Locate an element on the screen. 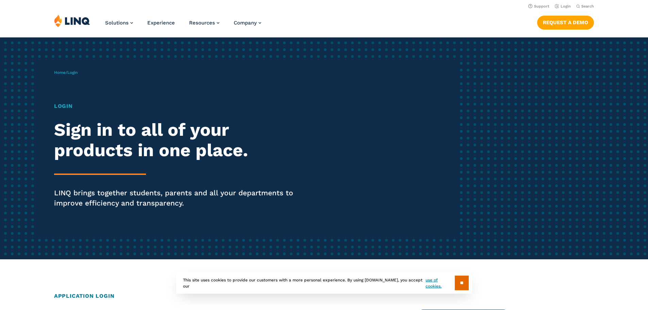 The height and width of the screenshot is (310, 648). a: Company is located at coordinates (247, 23).